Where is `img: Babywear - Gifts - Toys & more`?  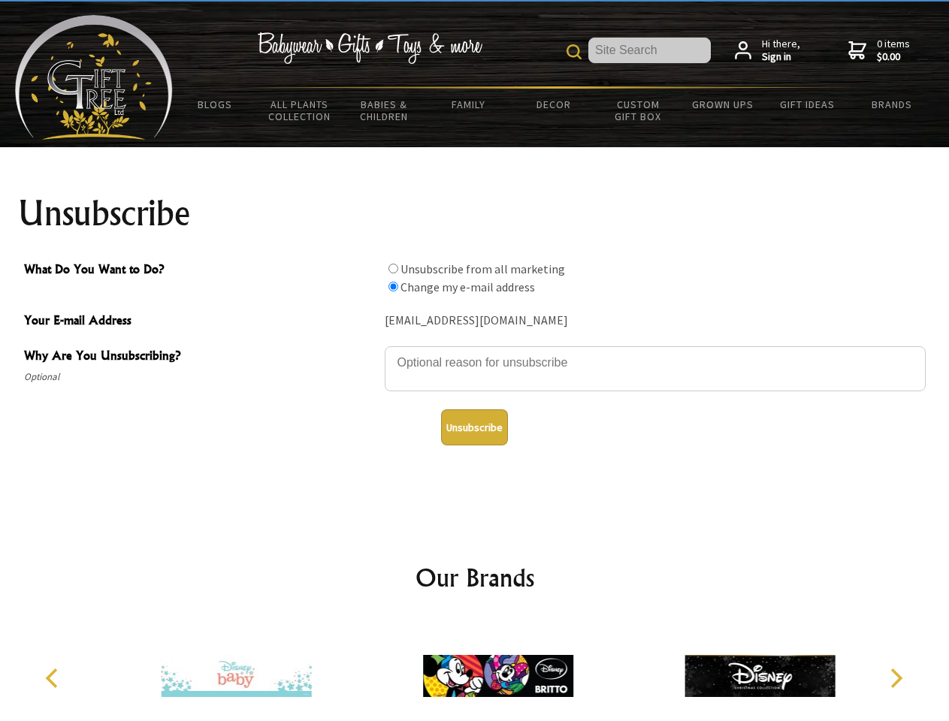 img: Babywear - Gifts - Toys & more is located at coordinates (370, 48).